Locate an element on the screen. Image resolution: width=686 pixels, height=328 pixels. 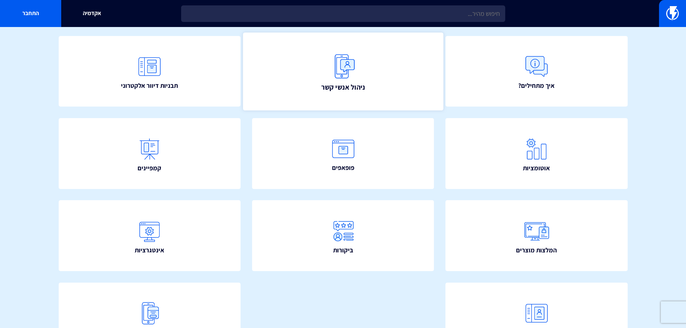
a: אוטומציות is located at coordinates (536, 153).